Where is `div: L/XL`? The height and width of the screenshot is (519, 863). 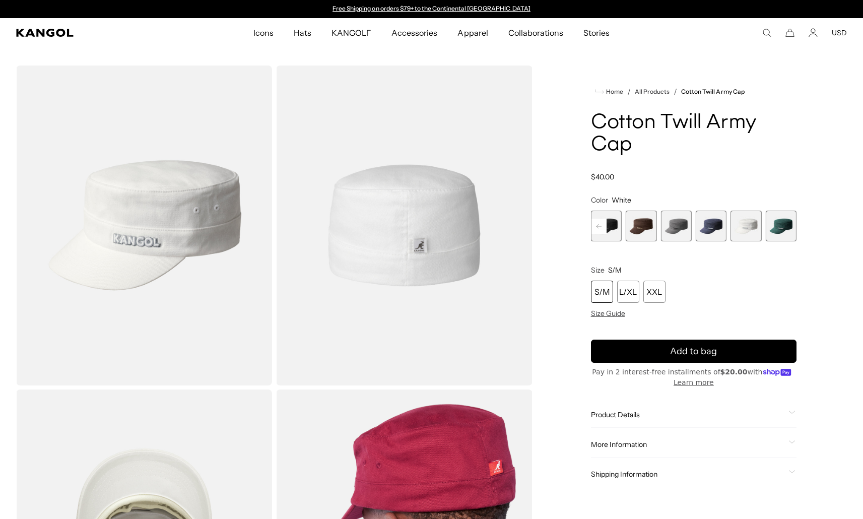
div: L/XL is located at coordinates (628, 292).